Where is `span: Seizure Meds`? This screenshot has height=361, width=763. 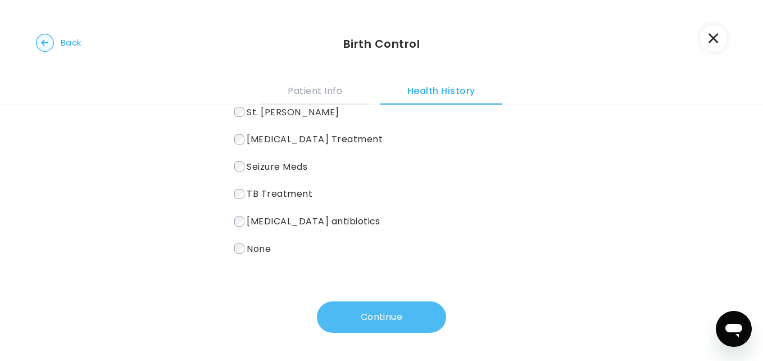 span: Seizure Meds is located at coordinates (277, 166).